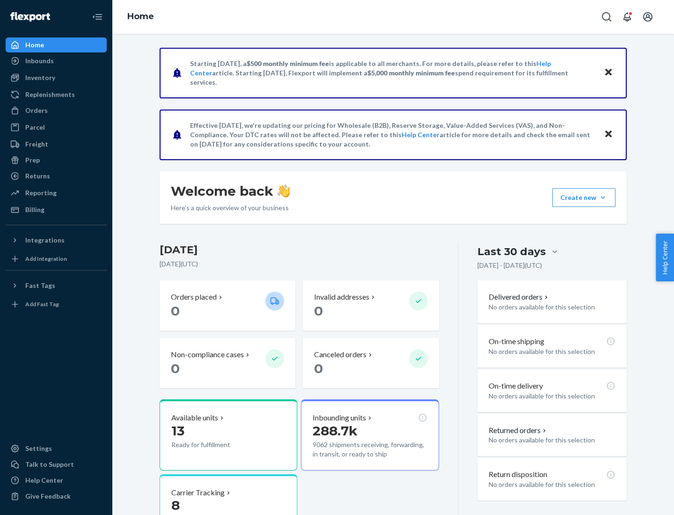 Image resolution: width=674 pixels, height=515 pixels. I want to click on div: Replenishments, so click(50, 95).